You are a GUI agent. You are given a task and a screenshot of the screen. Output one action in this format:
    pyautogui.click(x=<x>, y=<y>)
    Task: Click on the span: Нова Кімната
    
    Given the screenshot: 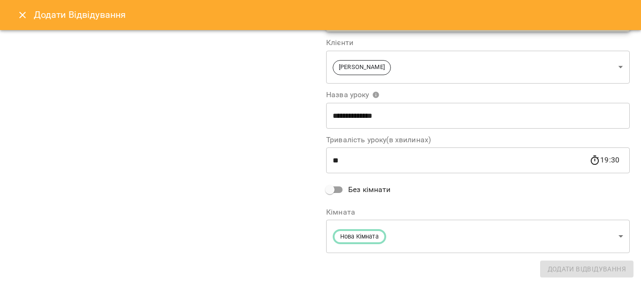 What is the action you would take?
    pyautogui.click(x=360, y=237)
    